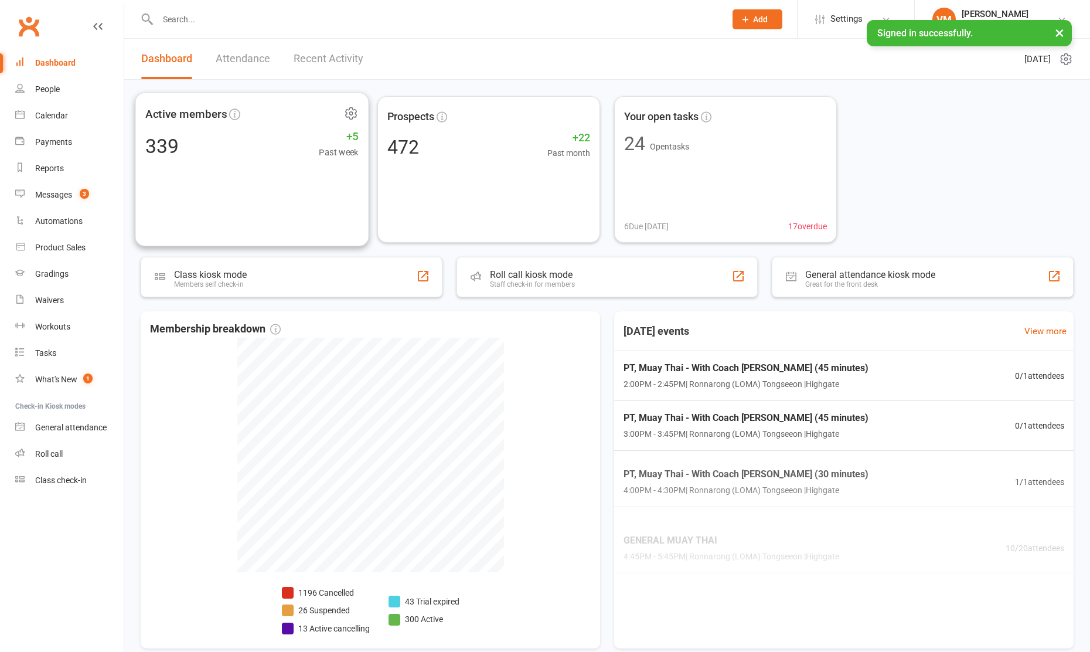  Describe the element at coordinates (59, 221) in the screenshot. I see `div: Automations` at that location.